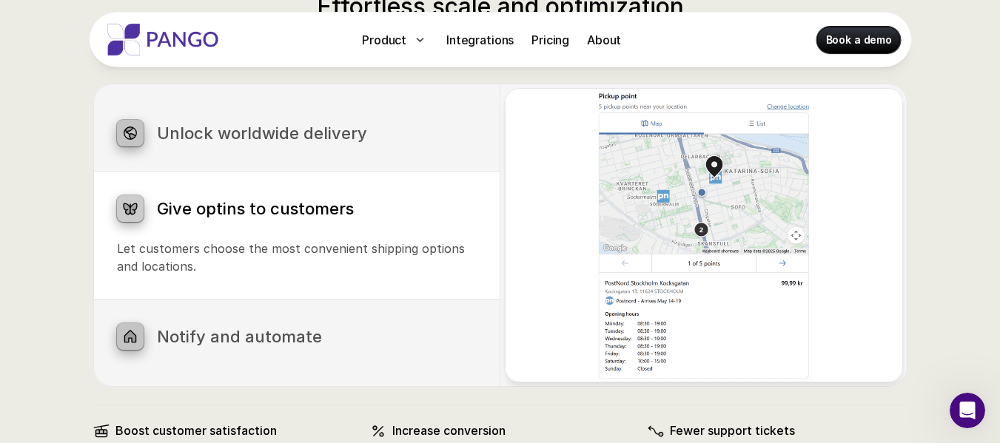 The height and width of the screenshot is (443, 1000). I want to click on p: Boost customer satisfaction, so click(234, 431).